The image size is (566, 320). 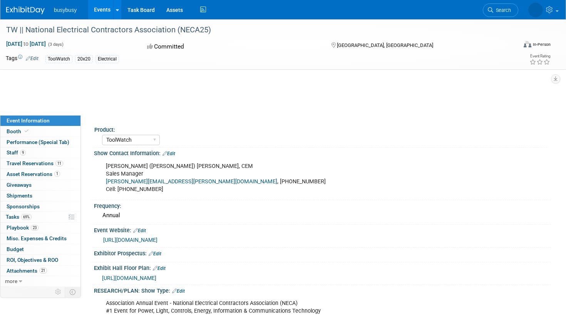 What do you see at coordinates (22, 58) in the screenshot?
I see `td: Tags` at bounding box center [22, 58].